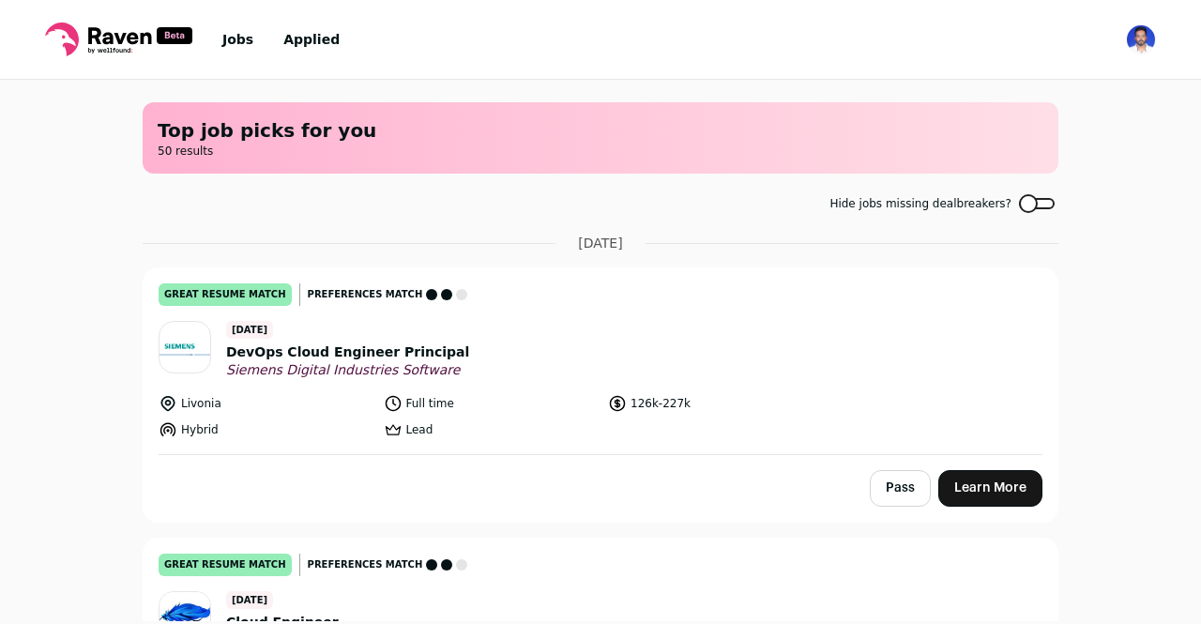 The image size is (1201, 624). I want to click on li: Hybrid, so click(265, 430).